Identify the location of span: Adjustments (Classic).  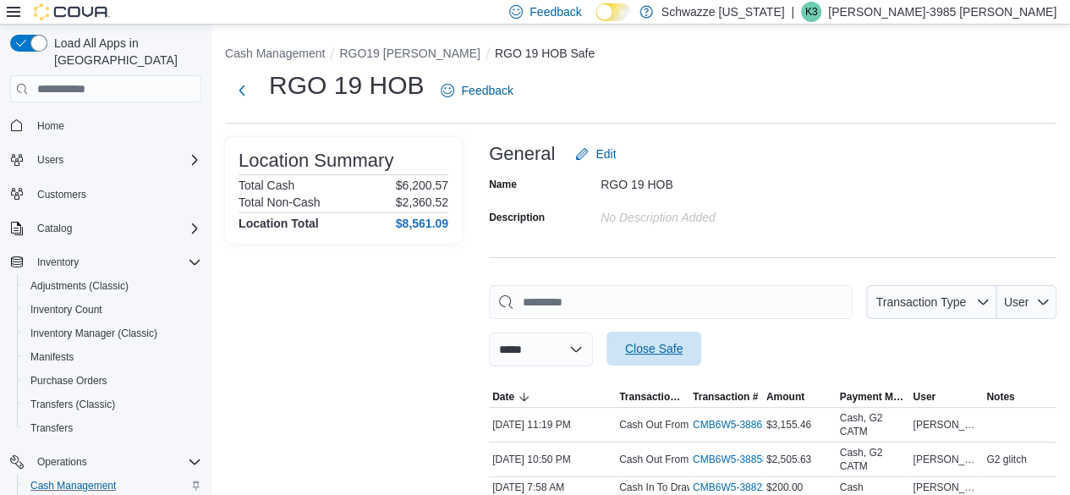
(80, 286).